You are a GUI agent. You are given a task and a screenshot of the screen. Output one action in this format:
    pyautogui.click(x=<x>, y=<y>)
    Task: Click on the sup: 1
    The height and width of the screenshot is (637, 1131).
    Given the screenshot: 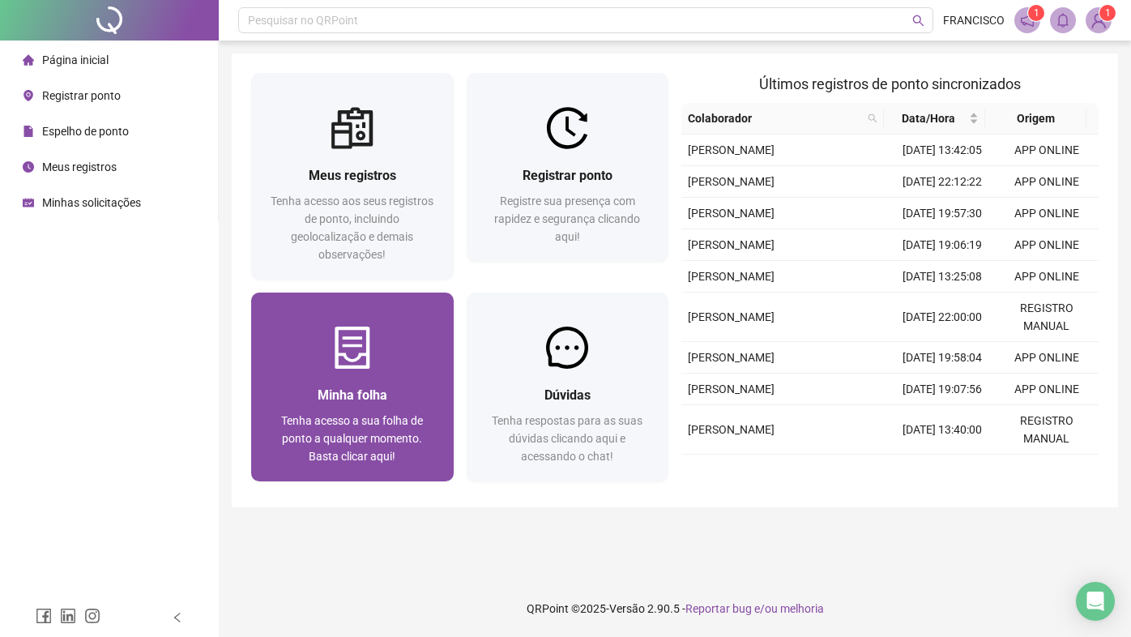 What is the action you would take?
    pyautogui.click(x=1036, y=13)
    